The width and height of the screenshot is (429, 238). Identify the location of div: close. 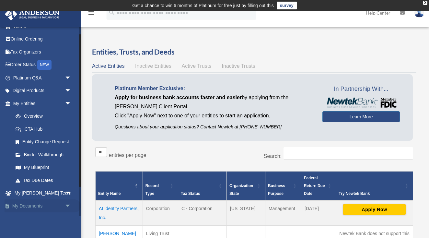
(425, 3).